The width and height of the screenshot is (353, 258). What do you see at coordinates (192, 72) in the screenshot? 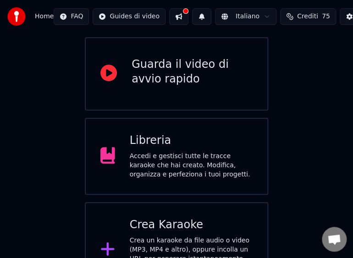
I see `div: Guarda il video di avvio rapido` at bounding box center [192, 72].